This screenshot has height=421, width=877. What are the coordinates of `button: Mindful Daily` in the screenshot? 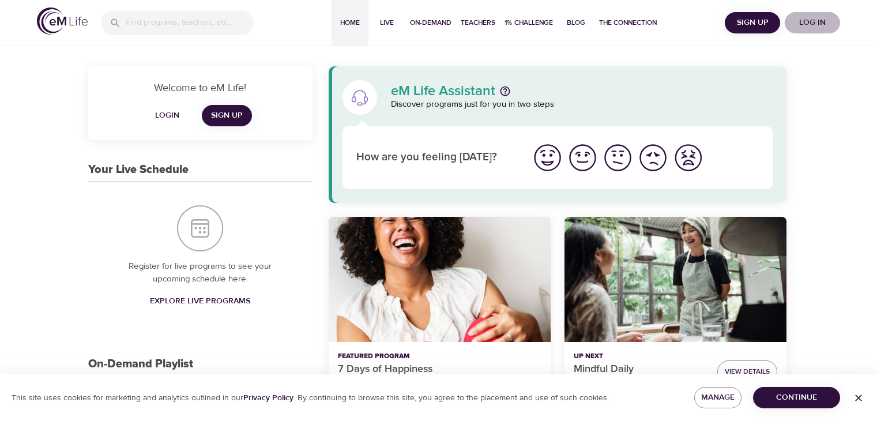 It's located at (675, 279).